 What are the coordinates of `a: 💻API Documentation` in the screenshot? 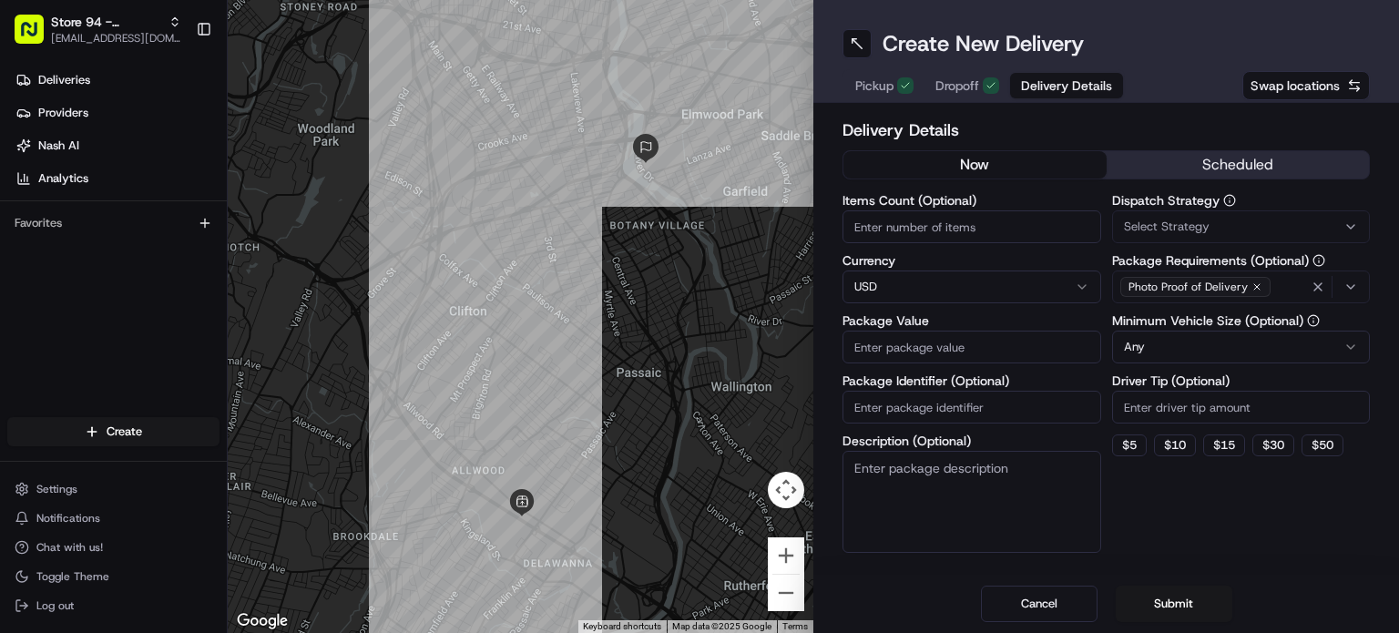 It's located at (223, 415).